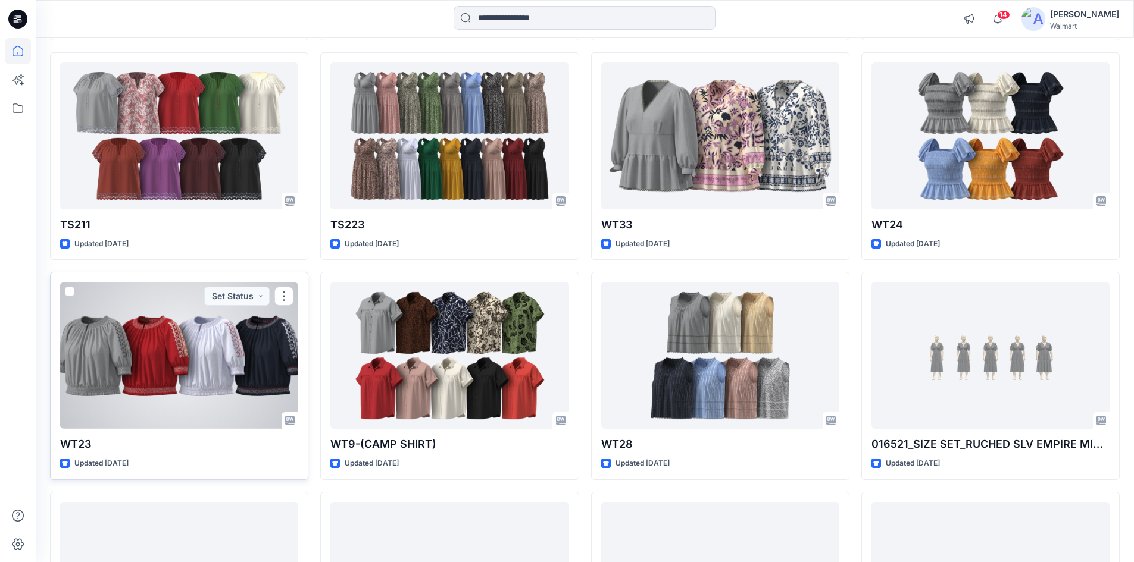 The width and height of the screenshot is (1134, 562). Describe the element at coordinates (449, 225) in the screenshot. I see `p: TS223` at that location.